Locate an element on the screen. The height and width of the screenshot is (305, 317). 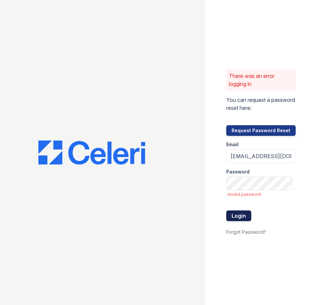
p: There was an error logging in is located at coordinates (261, 80).